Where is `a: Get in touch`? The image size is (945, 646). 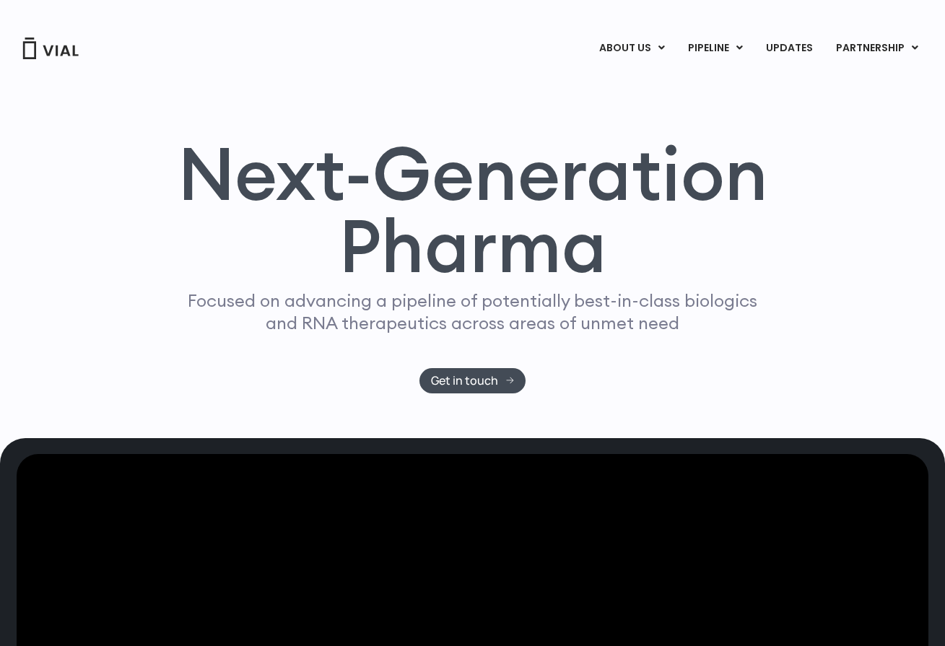
a: Get in touch is located at coordinates (472, 381).